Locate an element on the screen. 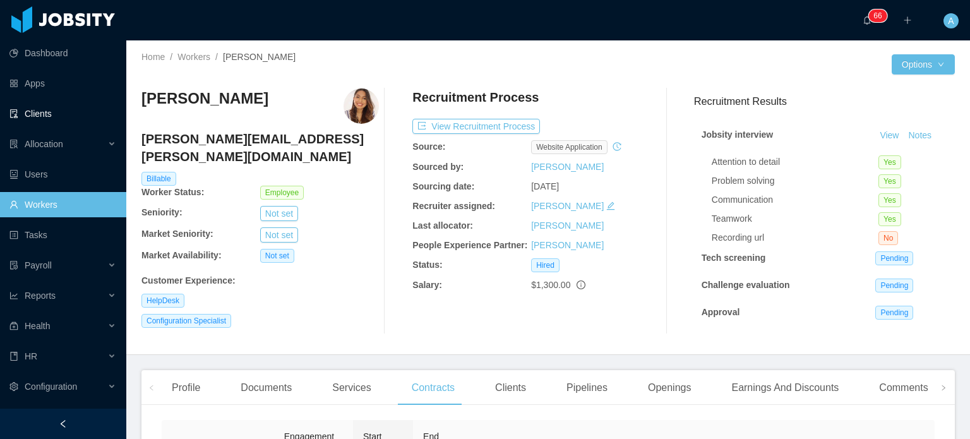 This screenshot has width=970, height=439. i: icon: solution is located at coordinates (14, 144).